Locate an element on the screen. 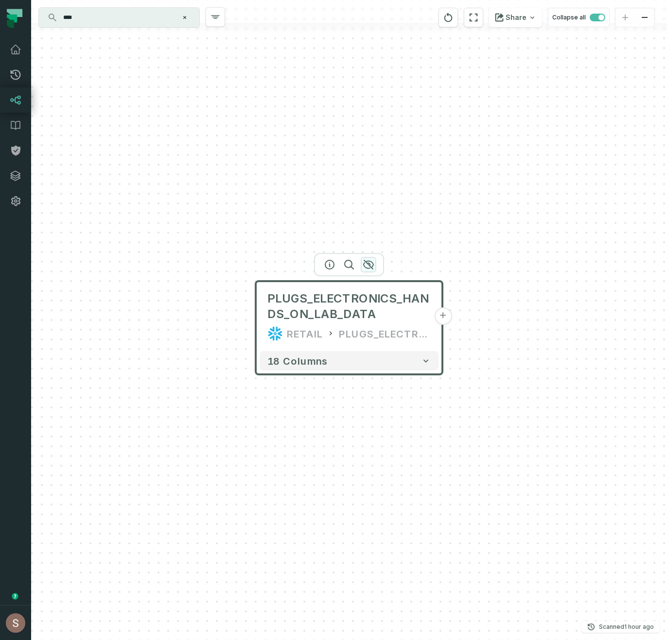 The image size is (667, 640). span: PLUGS_ELECTRONICS_HANDS_ON_LAB_DATA is located at coordinates (349, 307).